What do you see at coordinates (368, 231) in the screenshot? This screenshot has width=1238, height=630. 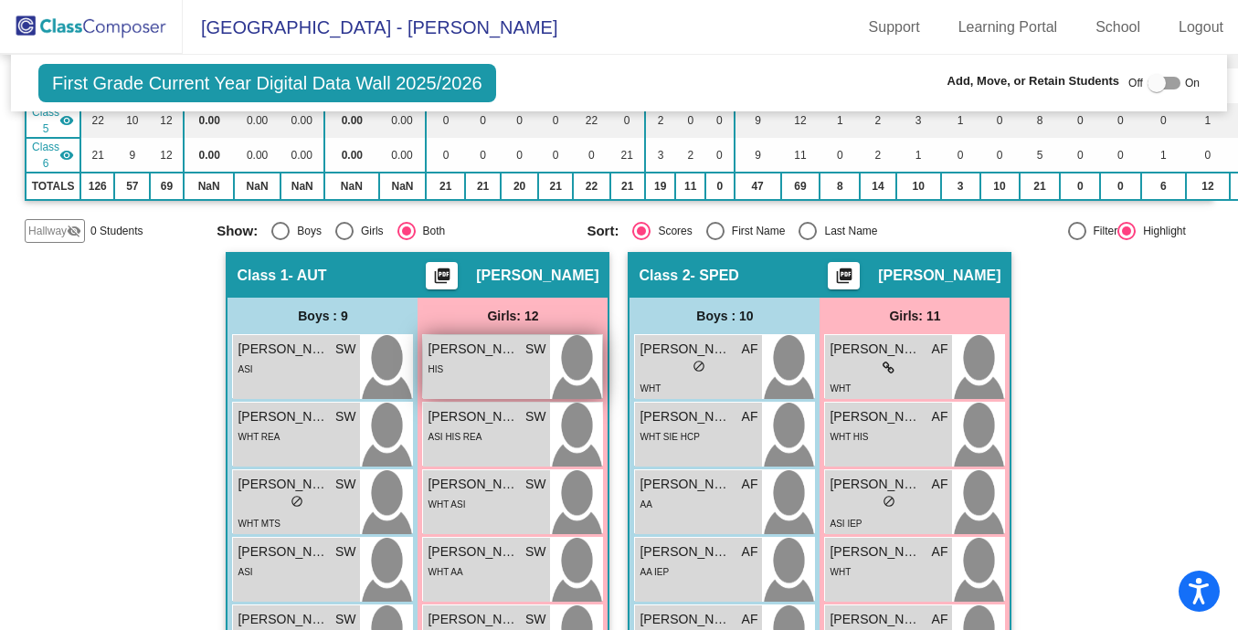 I see `div: Girls` at bounding box center [368, 231].